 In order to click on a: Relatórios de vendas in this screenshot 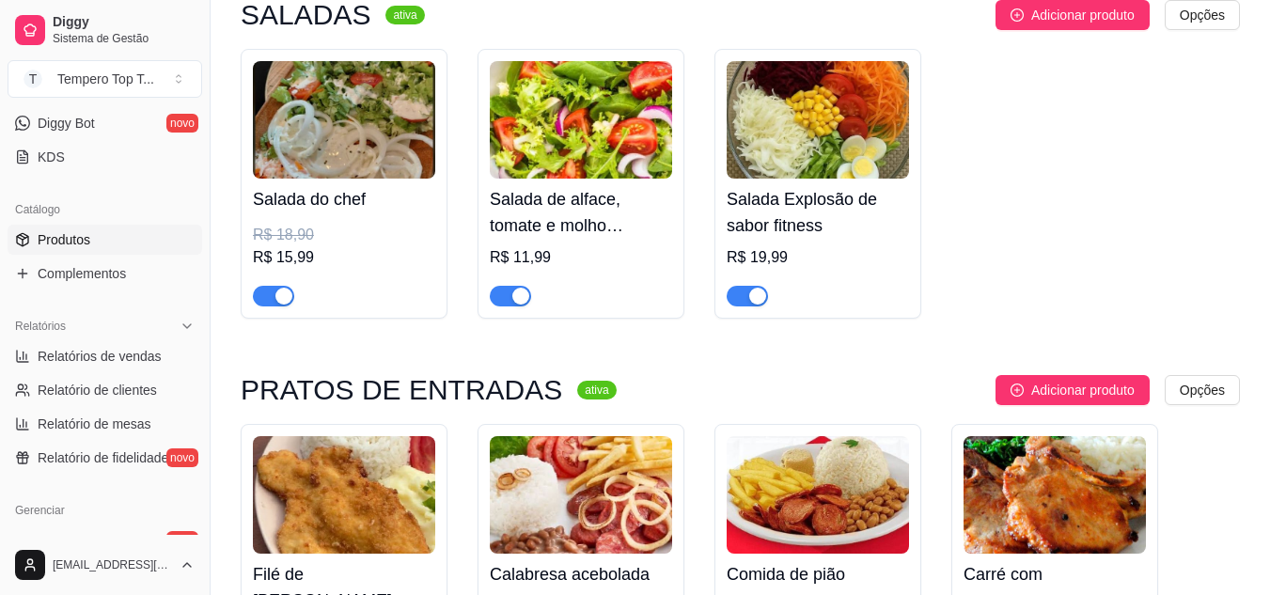, I will do `click(104, 356)`.